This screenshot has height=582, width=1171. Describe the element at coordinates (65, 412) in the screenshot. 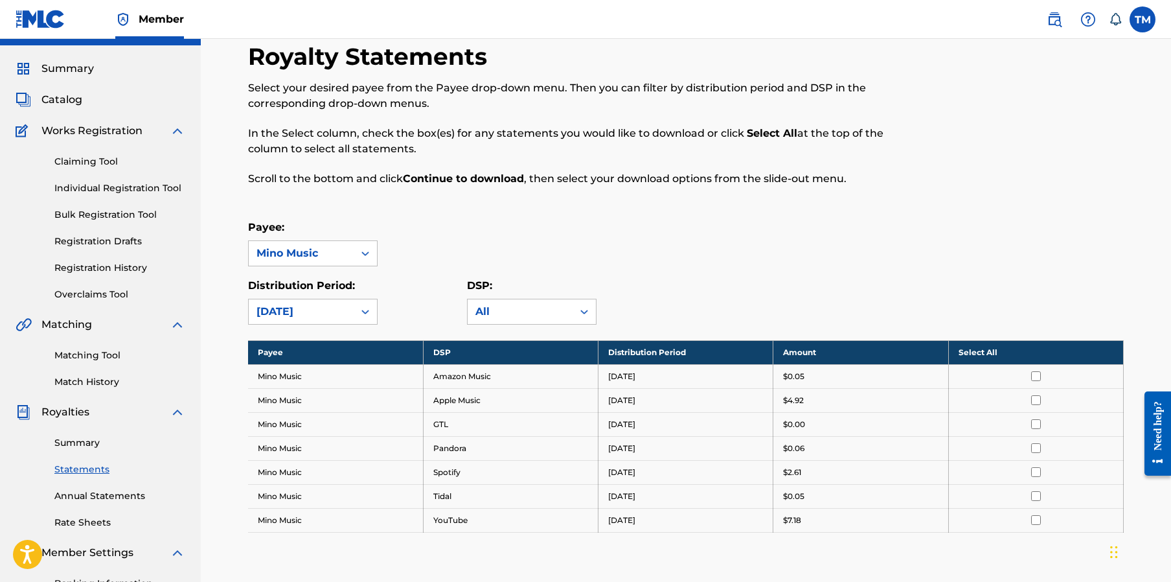

I see `span: Royalties` at that location.